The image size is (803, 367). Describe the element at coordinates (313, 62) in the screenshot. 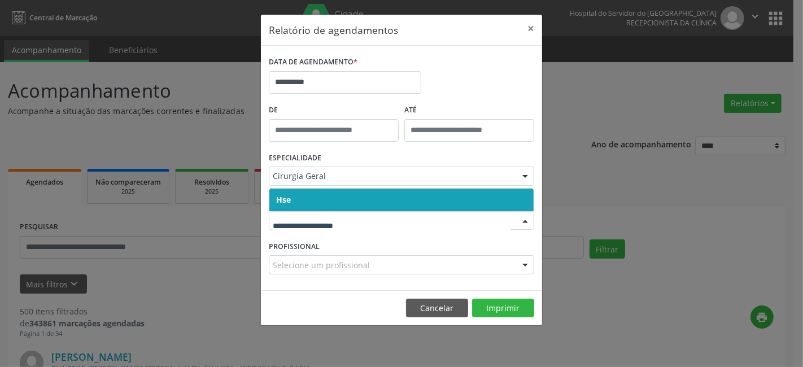

I see `label: DATA DE AGENDAMENTO` at that location.